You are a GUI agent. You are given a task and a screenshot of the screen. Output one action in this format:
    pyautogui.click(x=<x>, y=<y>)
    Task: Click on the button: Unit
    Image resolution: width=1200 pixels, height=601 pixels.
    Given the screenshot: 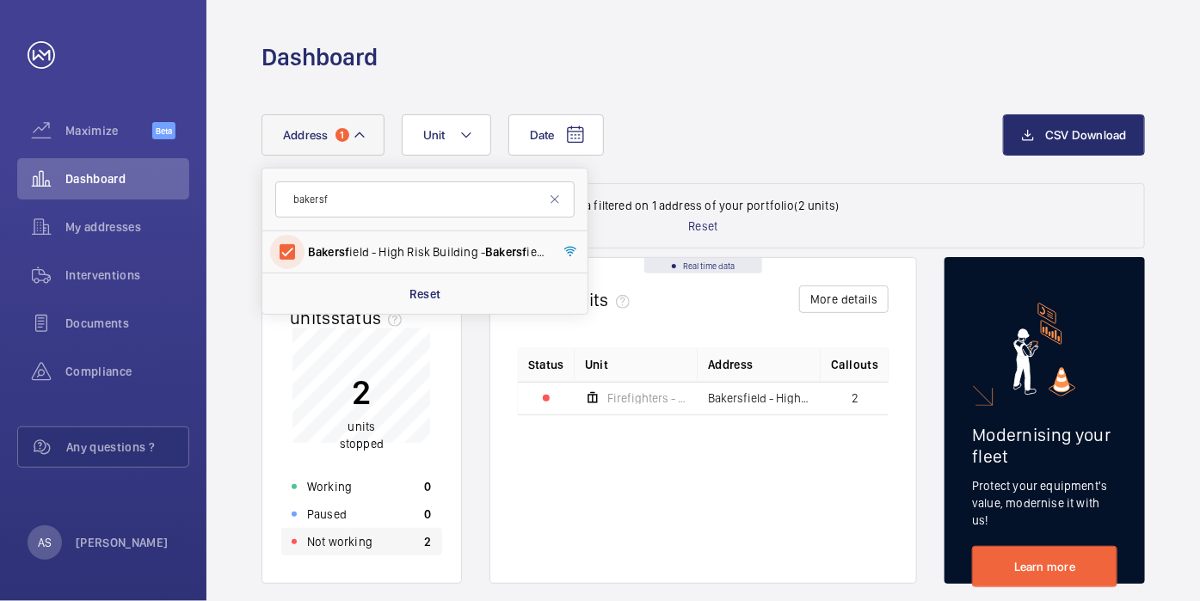 What is the action you would take?
    pyautogui.click(x=447, y=135)
    